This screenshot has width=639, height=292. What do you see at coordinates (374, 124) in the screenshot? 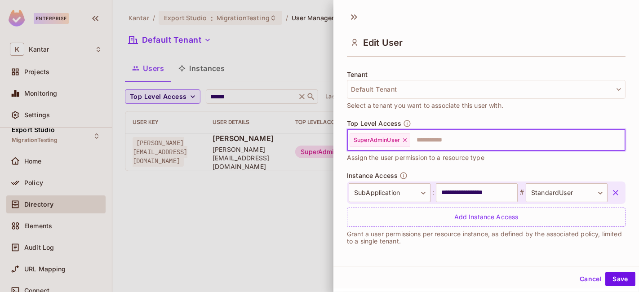
I see `span: Top Level Access` at bounding box center [374, 124].